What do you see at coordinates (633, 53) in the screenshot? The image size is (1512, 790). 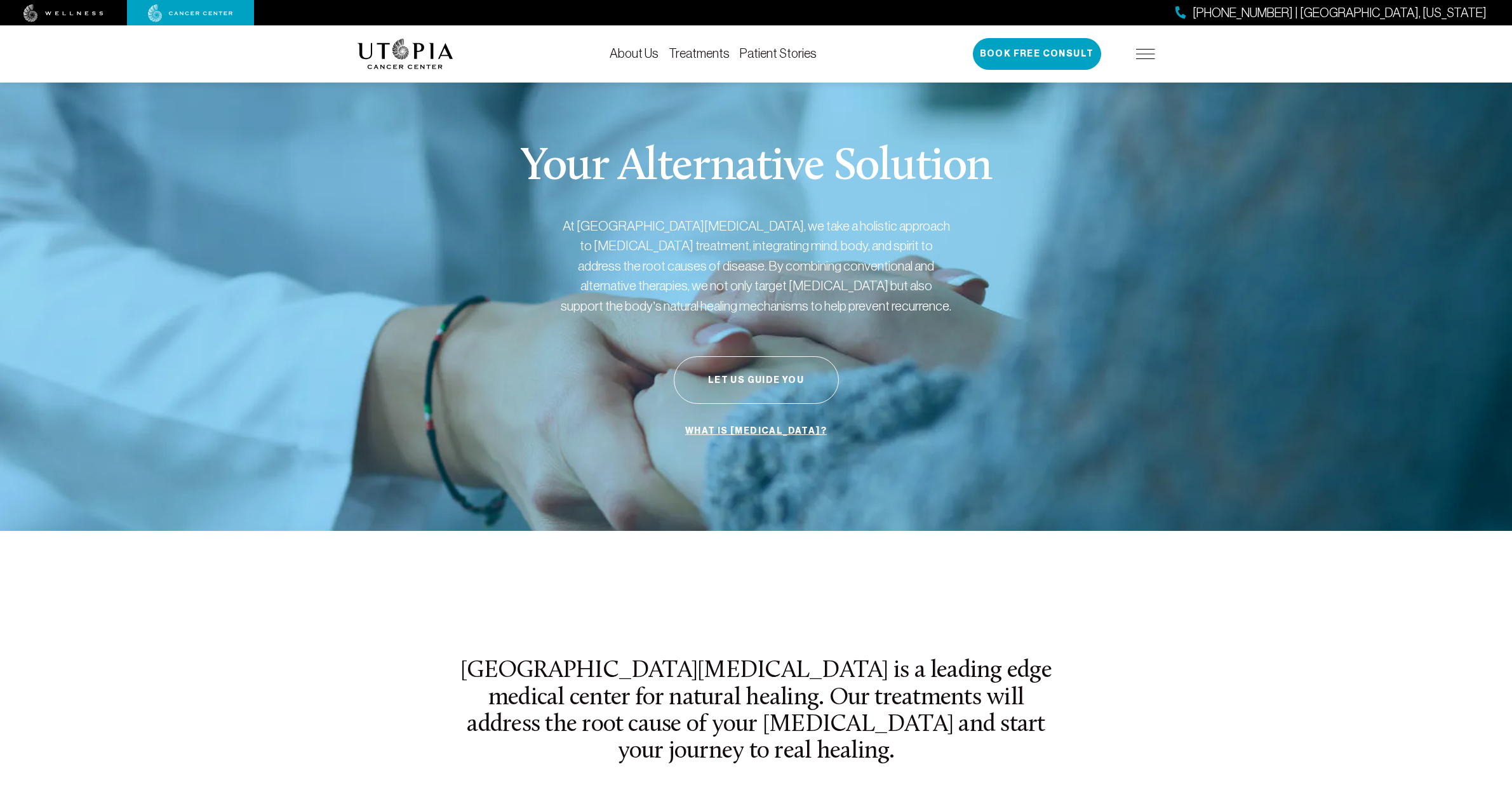 I see `a: About Us` at bounding box center [633, 53].